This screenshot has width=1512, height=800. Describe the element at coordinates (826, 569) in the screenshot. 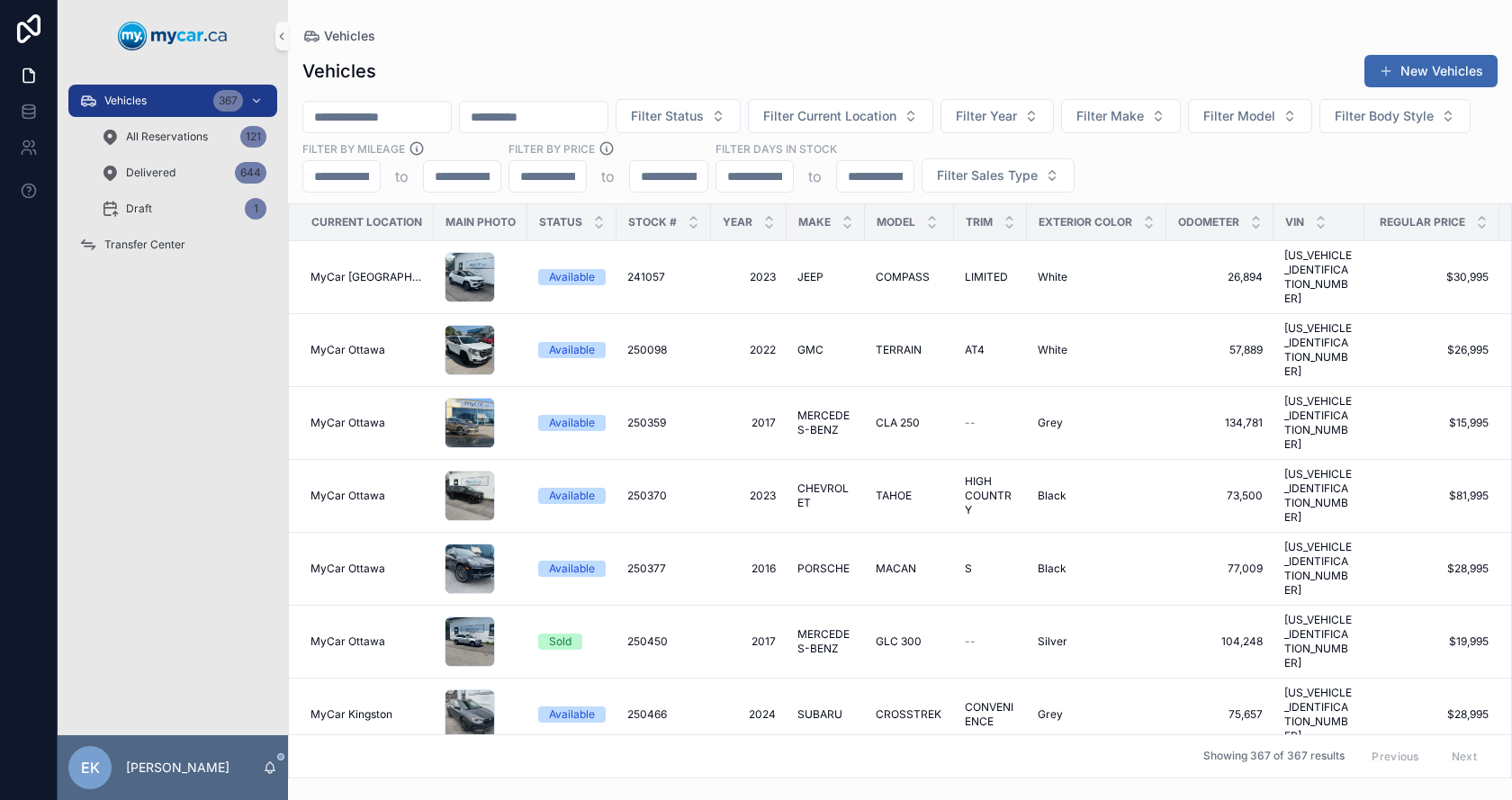

I see `a: PORSCHE` at that location.